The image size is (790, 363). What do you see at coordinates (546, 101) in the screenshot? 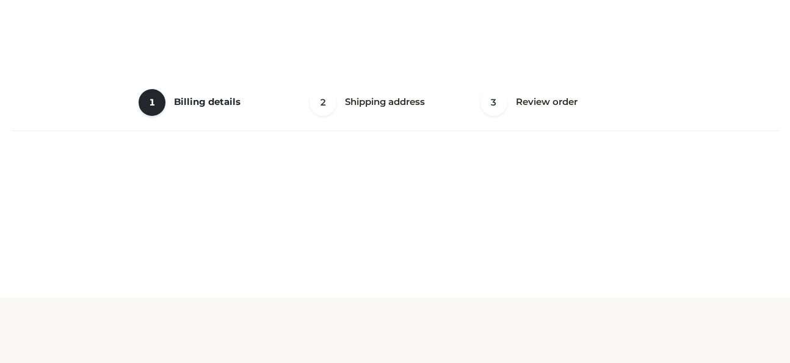
I see `span: Review order` at bounding box center [546, 101].